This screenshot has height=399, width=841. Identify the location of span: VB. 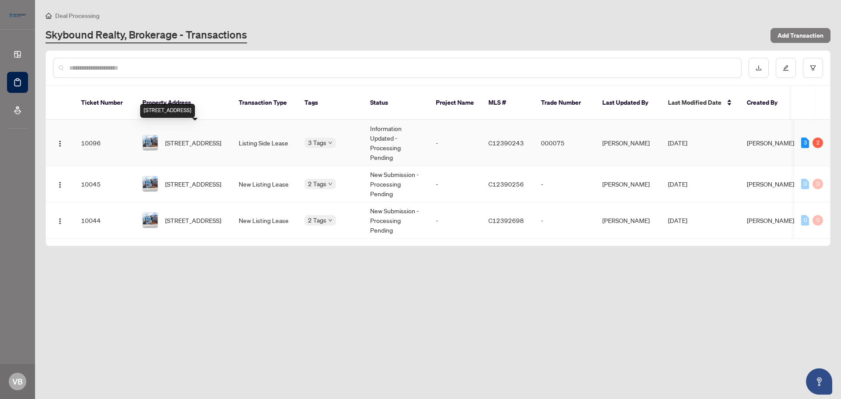
(18, 381).